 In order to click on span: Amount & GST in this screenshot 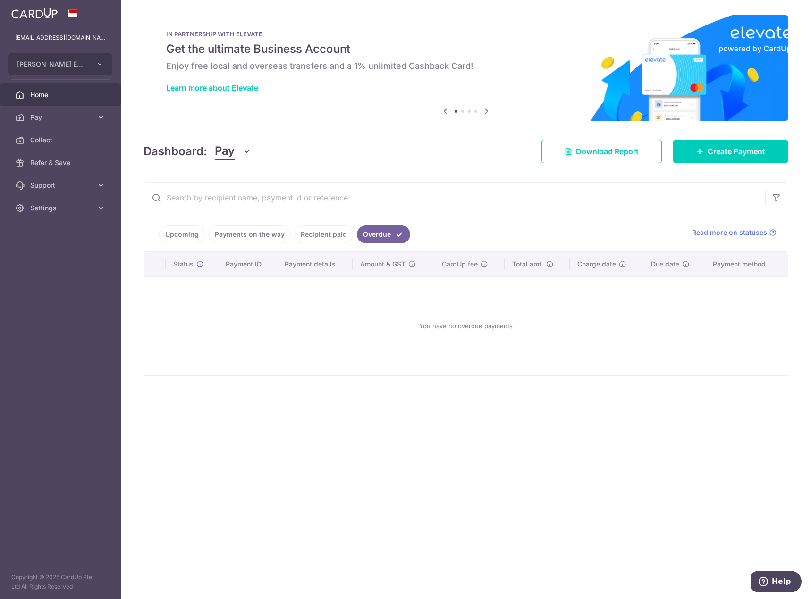, I will do `click(383, 264)`.